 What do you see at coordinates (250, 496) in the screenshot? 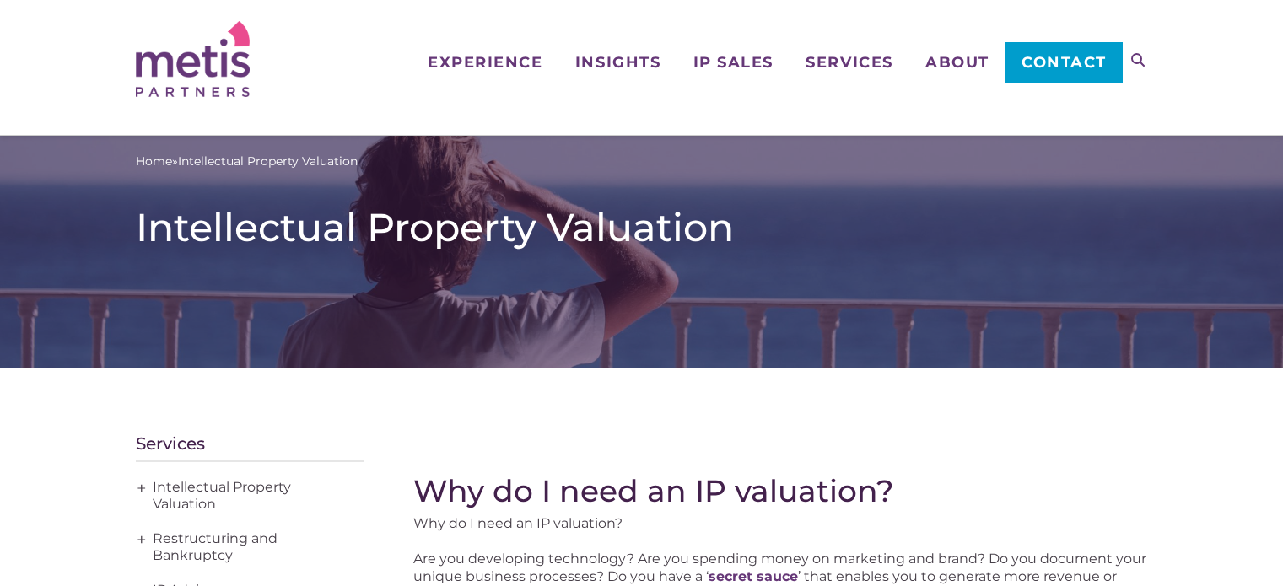
I see `a: Intellectual Property Valuation` at bounding box center [250, 496].